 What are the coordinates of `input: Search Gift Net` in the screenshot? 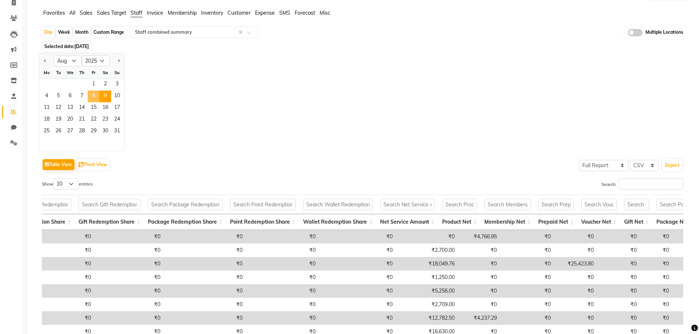 It's located at (637, 204).